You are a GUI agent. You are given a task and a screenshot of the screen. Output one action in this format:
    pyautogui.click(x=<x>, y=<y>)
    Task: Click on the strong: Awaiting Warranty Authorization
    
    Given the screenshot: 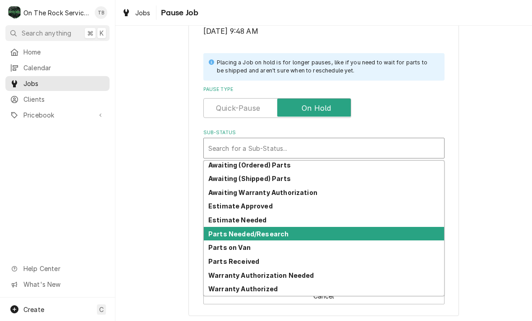 What is the action you would take?
    pyautogui.click(x=263, y=192)
    